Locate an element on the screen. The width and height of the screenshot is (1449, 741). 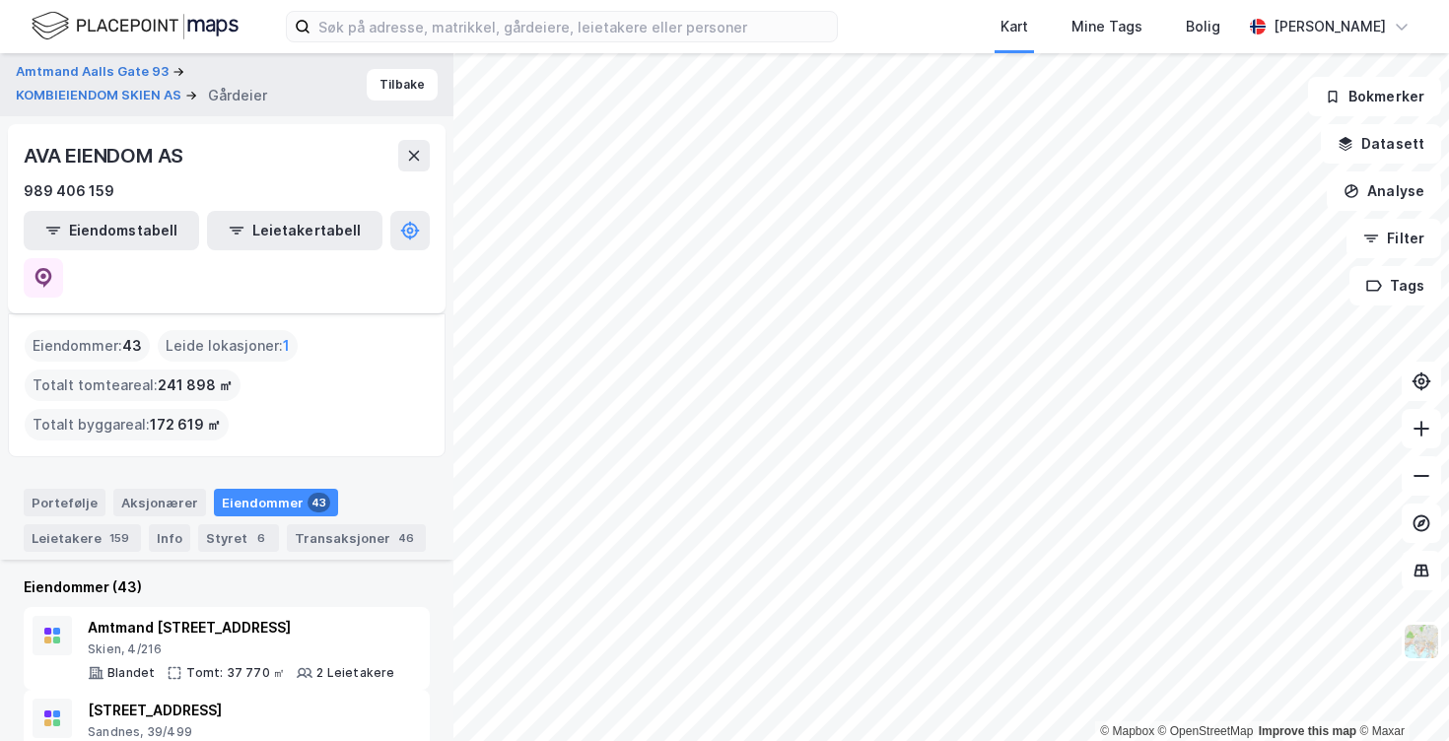
div: 43 is located at coordinates (318, 503).